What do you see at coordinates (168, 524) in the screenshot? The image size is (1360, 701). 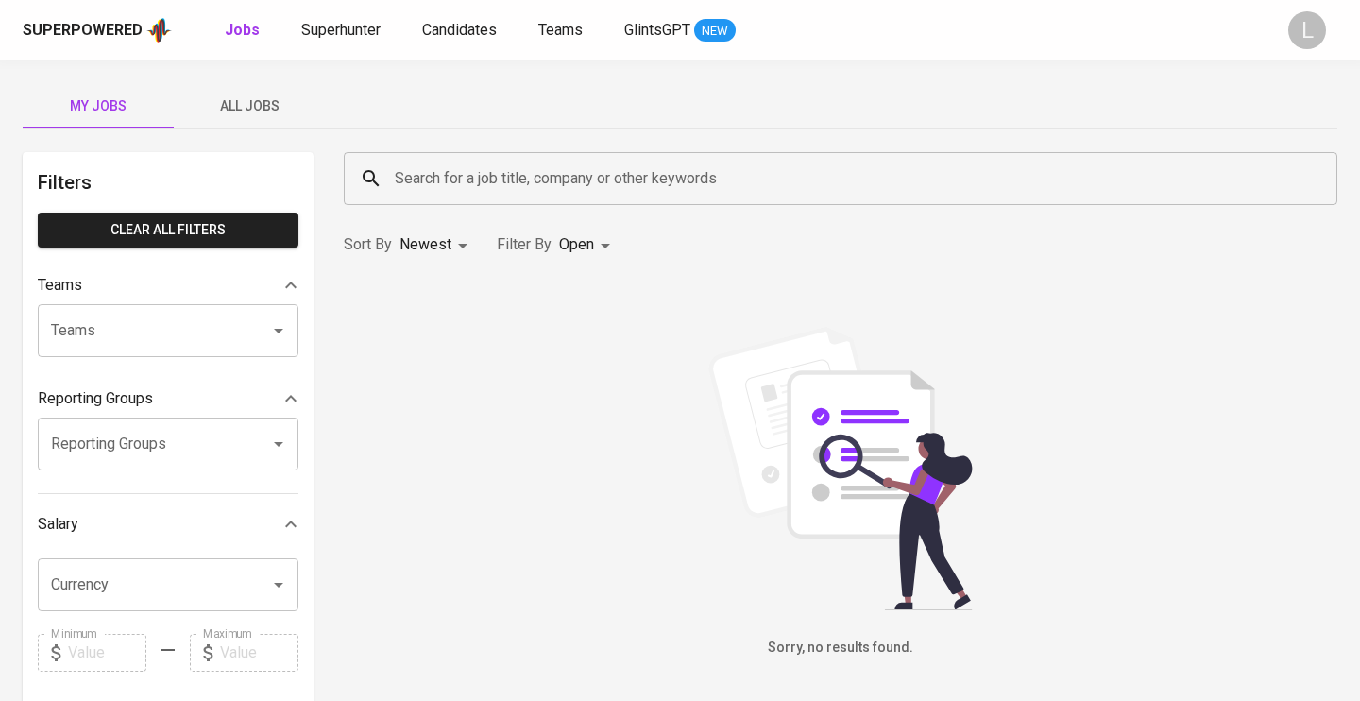 I see `div: Salary` at bounding box center [168, 524].